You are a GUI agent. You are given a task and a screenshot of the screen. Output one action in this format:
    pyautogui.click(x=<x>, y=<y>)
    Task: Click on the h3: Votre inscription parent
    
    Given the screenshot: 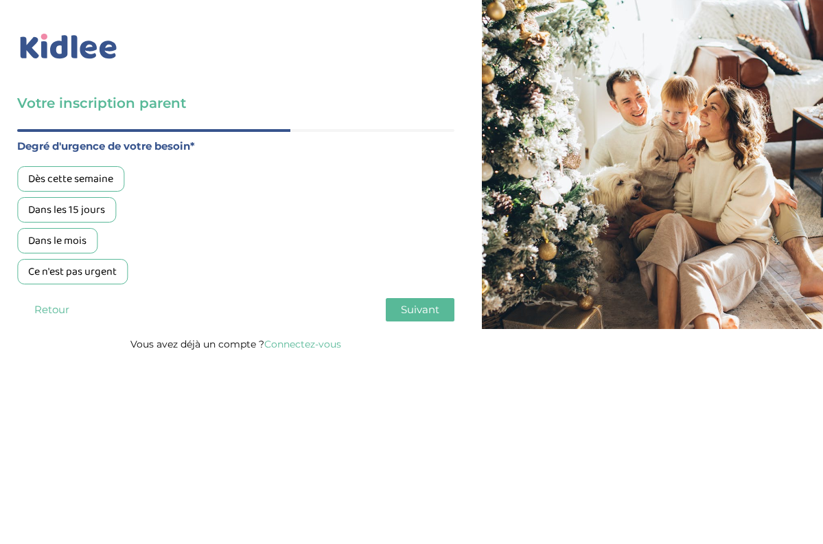 What is the action you would take?
    pyautogui.click(x=235, y=103)
    